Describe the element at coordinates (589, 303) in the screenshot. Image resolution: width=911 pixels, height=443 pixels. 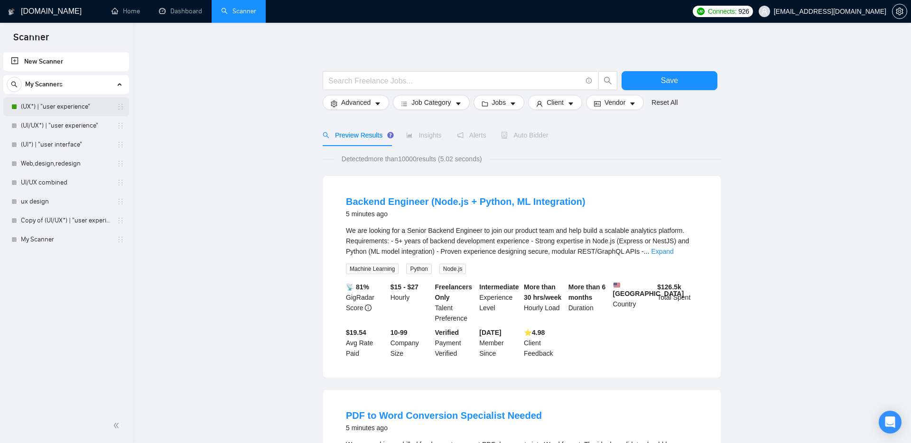
I see `div: Duration` at that location.